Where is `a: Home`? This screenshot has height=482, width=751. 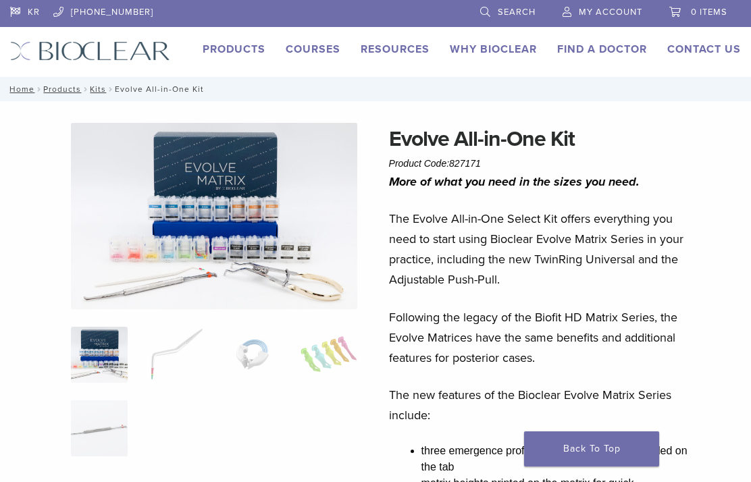 a: Home is located at coordinates (20, 89).